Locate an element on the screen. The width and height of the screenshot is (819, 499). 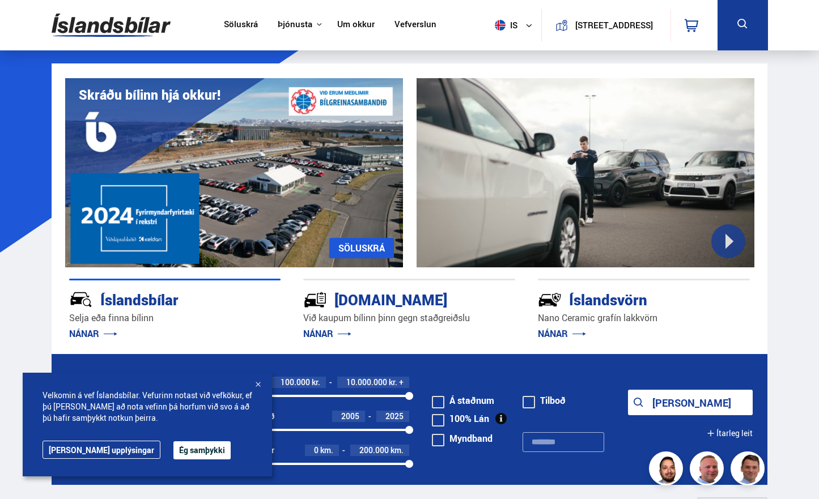
p: Selja eða finna bílinn is located at coordinates (175, 318).